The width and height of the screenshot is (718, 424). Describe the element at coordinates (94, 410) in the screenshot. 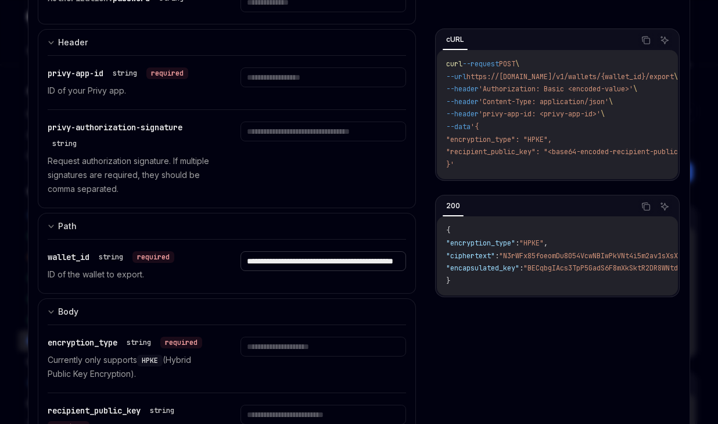

I see `span: recipient_public_key` at that location.